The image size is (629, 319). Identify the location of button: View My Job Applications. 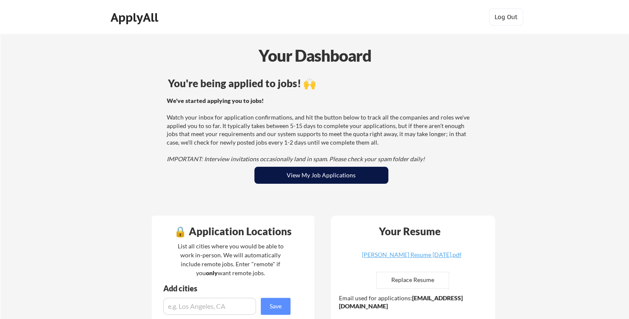
(321, 175).